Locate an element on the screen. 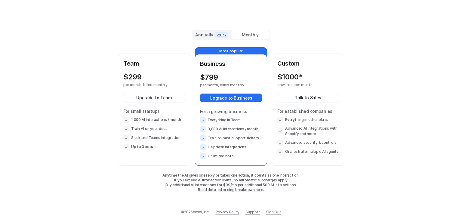  span: -20% is located at coordinates (222, 35).